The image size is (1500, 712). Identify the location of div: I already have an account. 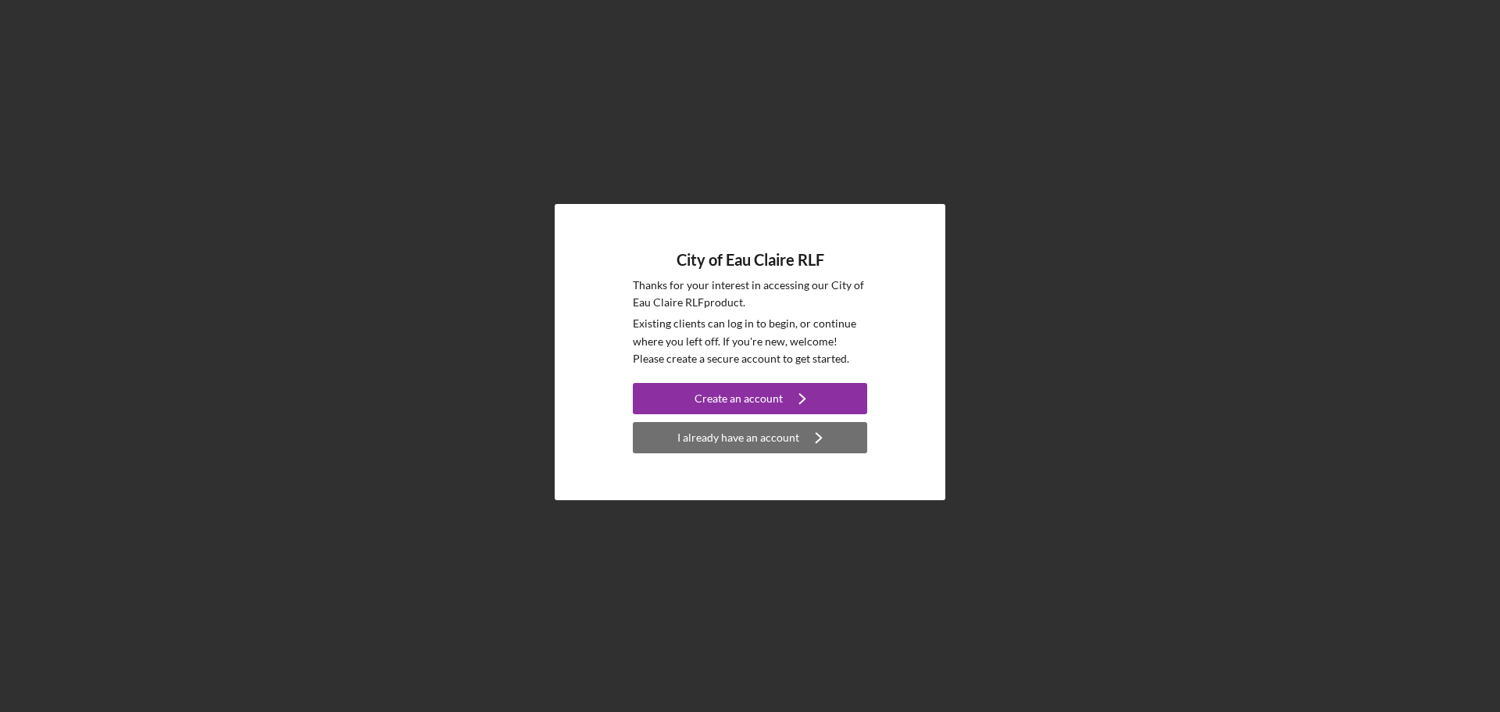
(738, 437).